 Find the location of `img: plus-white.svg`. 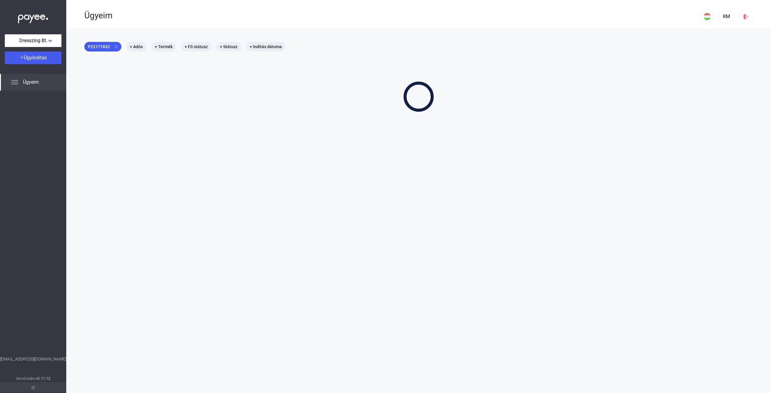

img: plus-white.svg is located at coordinates (22, 57).